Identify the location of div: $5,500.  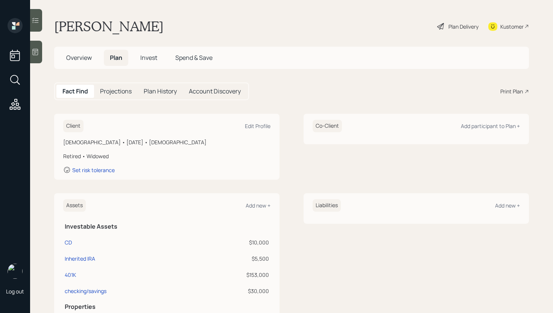
(233, 258).